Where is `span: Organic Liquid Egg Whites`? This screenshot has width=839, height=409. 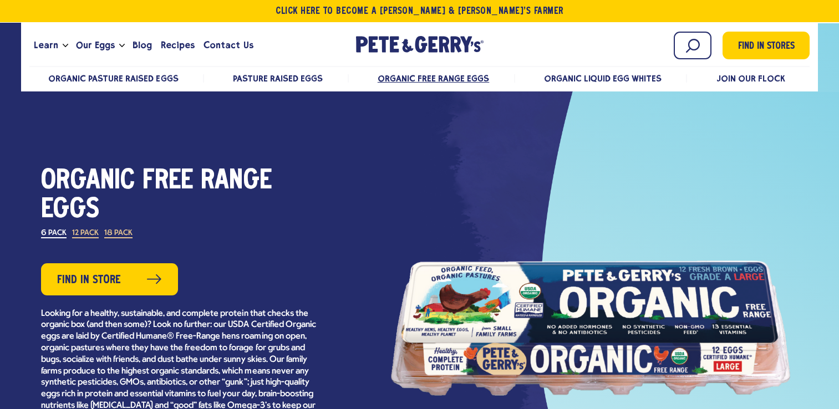 span: Organic Liquid Egg Whites is located at coordinates (603, 78).